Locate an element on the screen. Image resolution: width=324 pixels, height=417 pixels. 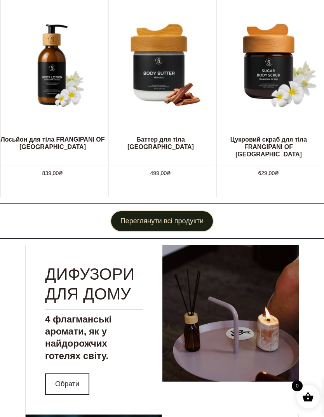
span: 629,00 is located at coordinates (269, 173).